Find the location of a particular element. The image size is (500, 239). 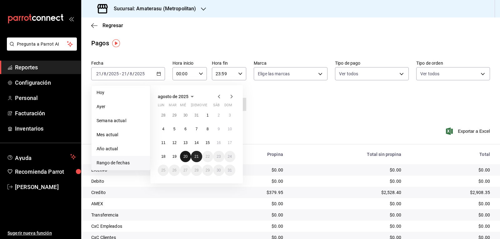

button: 17 de agosto de 2025 is located at coordinates (230, 143).